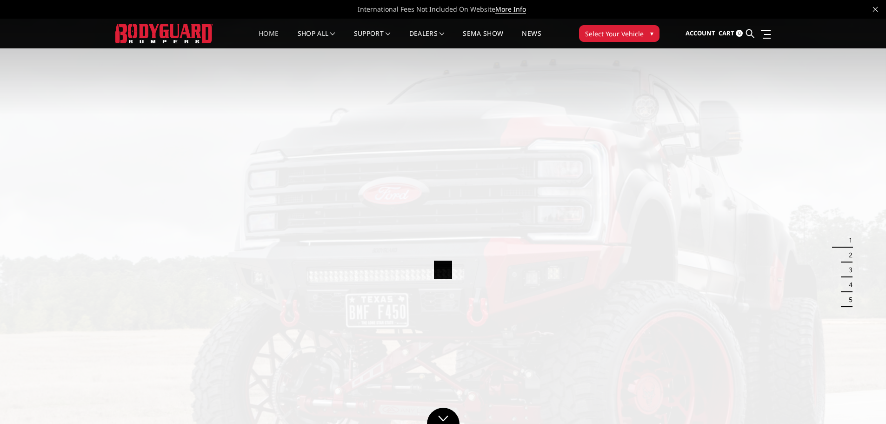  I want to click on a: News, so click(531, 39).